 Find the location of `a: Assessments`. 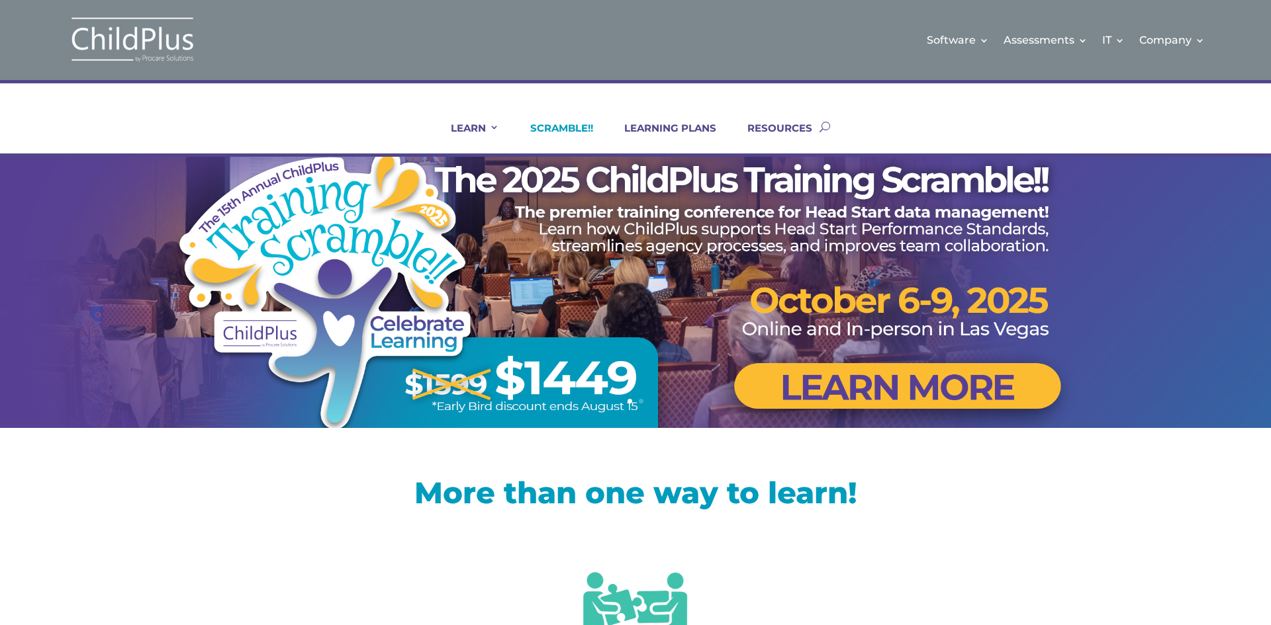

a: Assessments is located at coordinates (1045, 40).